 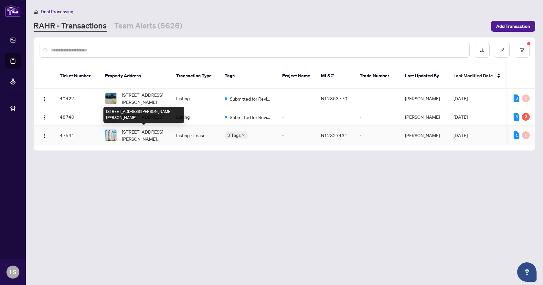 What do you see at coordinates (513, 26) in the screenshot?
I see `button: Add Transaction` at bounding box center [513, 26].